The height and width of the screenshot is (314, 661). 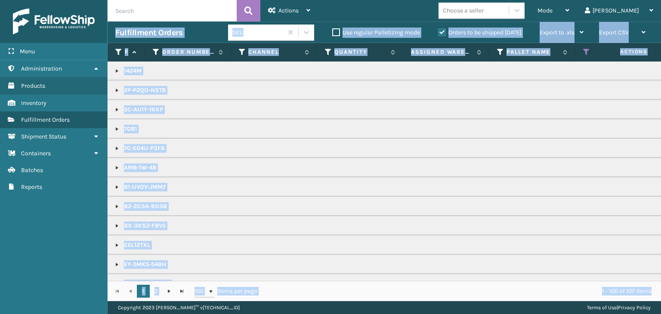 I want to click on a: Terms of Use, so click(x=602, y=308).